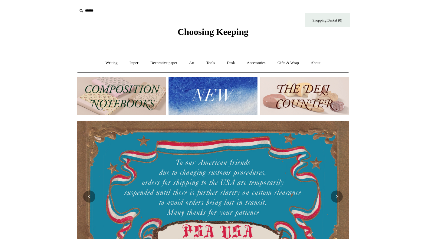  Describe the element at coordinates (192, 63) in the screenshot. I see `a: Art` at that location.